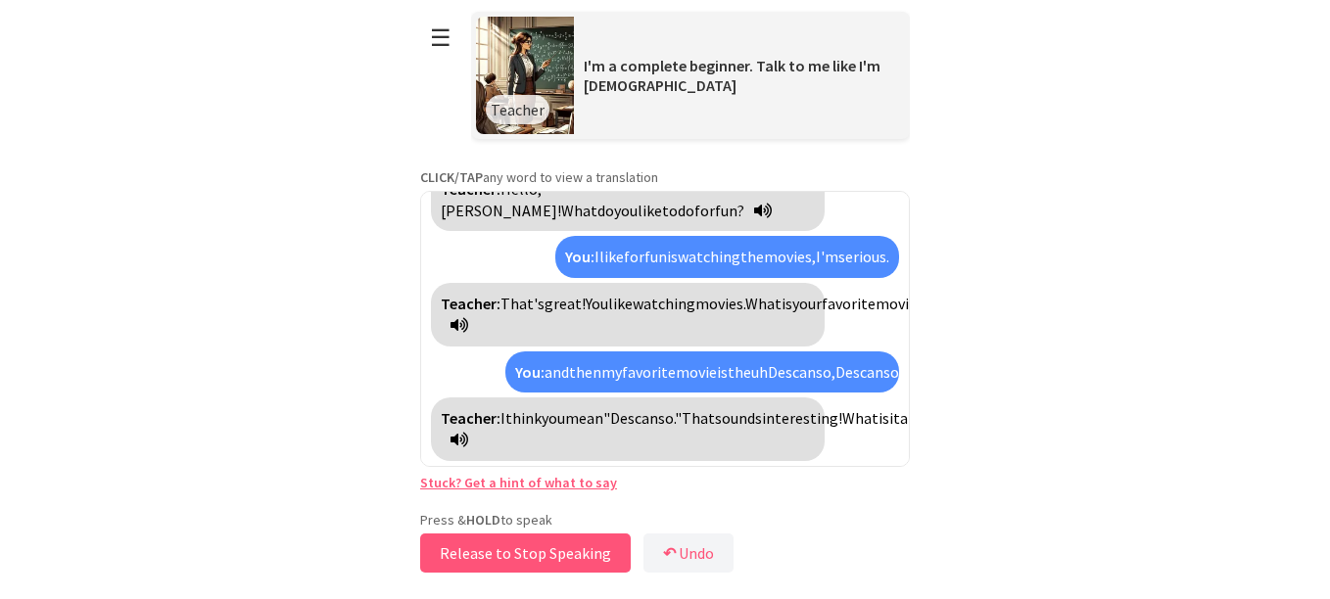  I want to click on span: about?, so click(923, 418).